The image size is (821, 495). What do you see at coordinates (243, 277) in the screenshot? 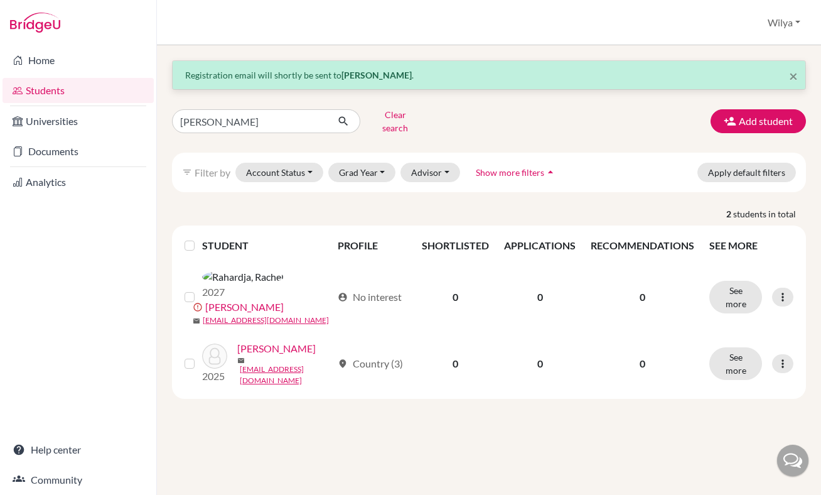
I see `img: Rahardja, Rachel` at bounding box center [243, 277].